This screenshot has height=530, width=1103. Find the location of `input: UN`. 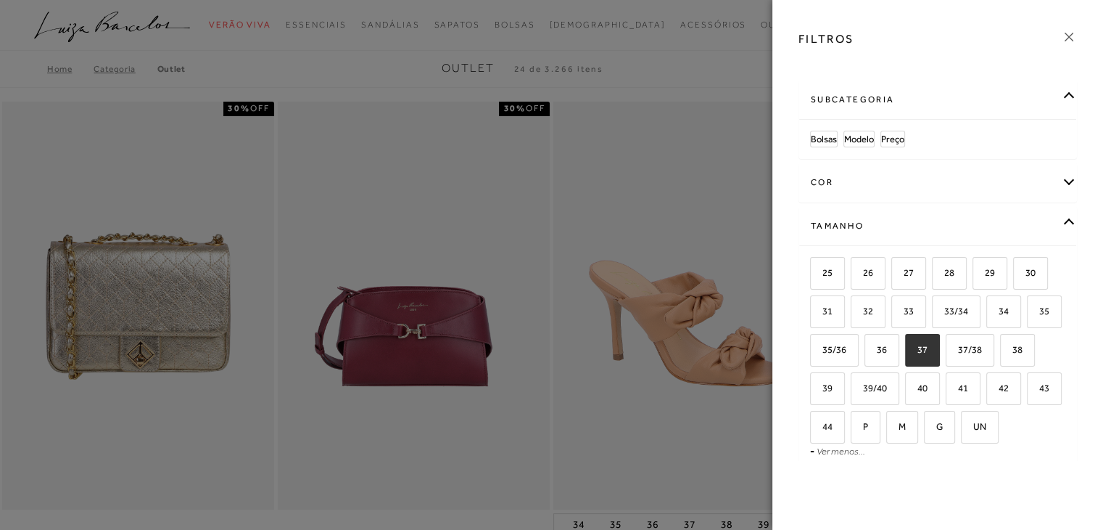

input: UN is located at coordinates (966, 429).